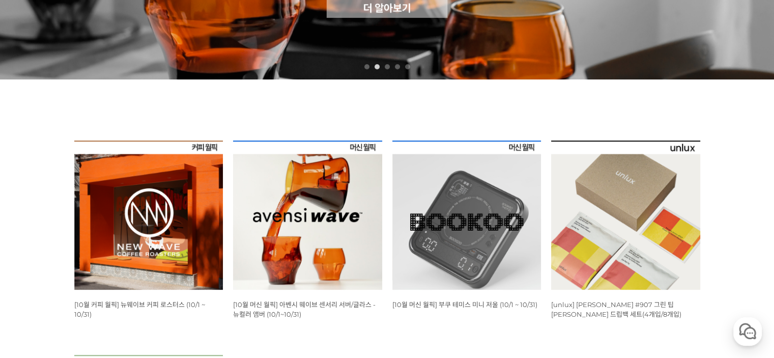 This screenshot has height=358, width=774. What do you see at coordinates (139, 309) in the screenshot?
I see `a: [10월 커피 월픽] 뉴웨이브 커피 로스터스 (10/1 ~ 10/31)` at bounding box center [139, 309].